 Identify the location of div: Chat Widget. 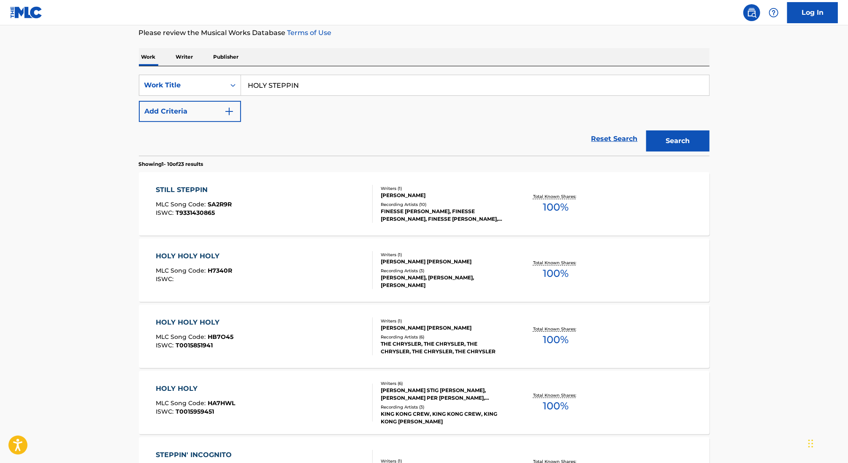
(827, 443).